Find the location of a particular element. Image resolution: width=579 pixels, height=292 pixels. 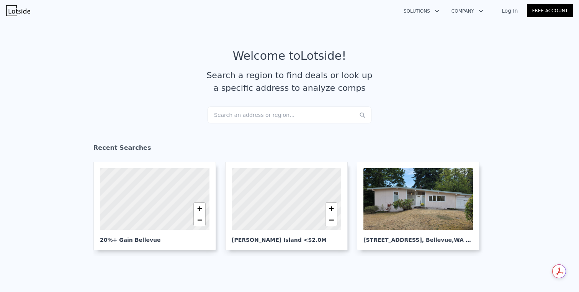

a: 20%+ Gain Bellevue is located at coordinates (158, 206).